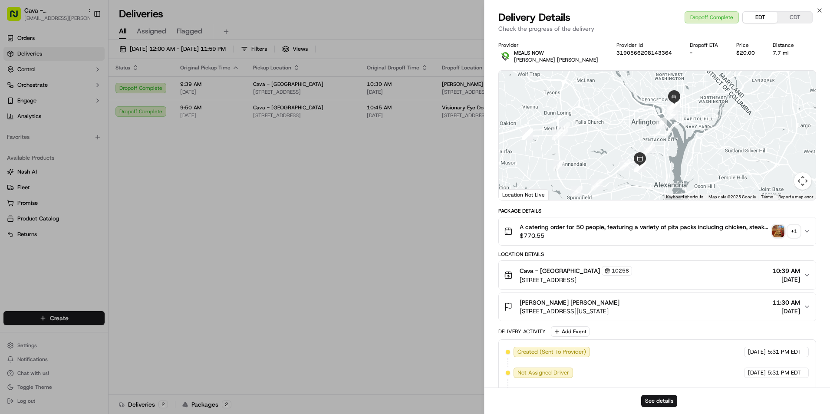  Describe the element at coordinates (649, 149) in the screenshot. I see `div: 23` at that location.